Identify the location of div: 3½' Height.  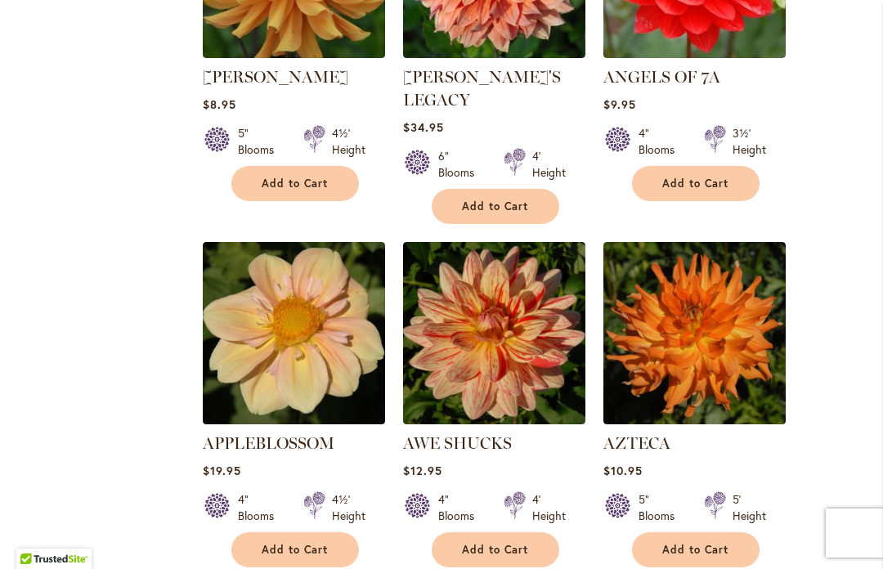
(749, 141).